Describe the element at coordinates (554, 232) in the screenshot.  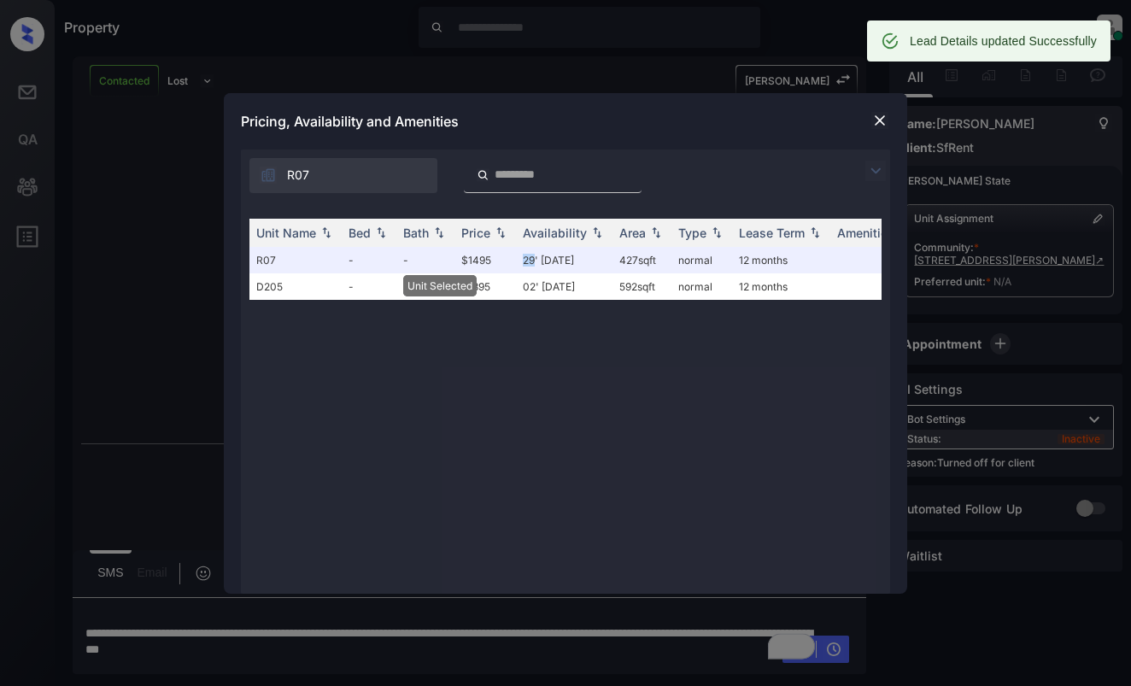
I see `div: Availability` at that location.